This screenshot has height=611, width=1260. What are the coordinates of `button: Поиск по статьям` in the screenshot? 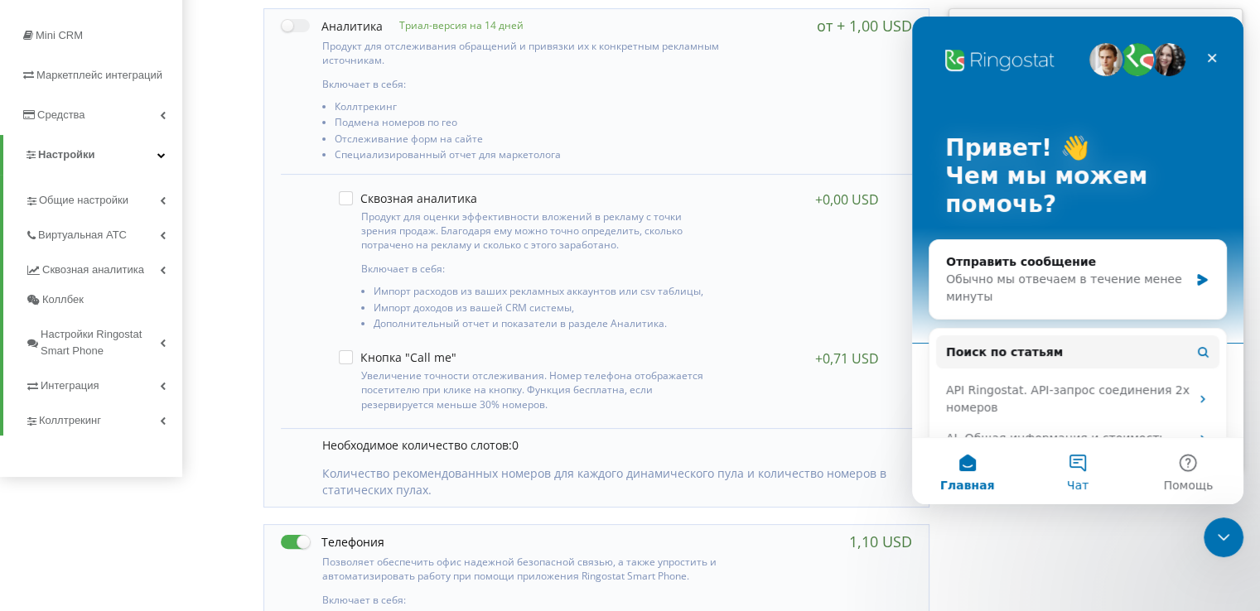 It's located at (166, 336).